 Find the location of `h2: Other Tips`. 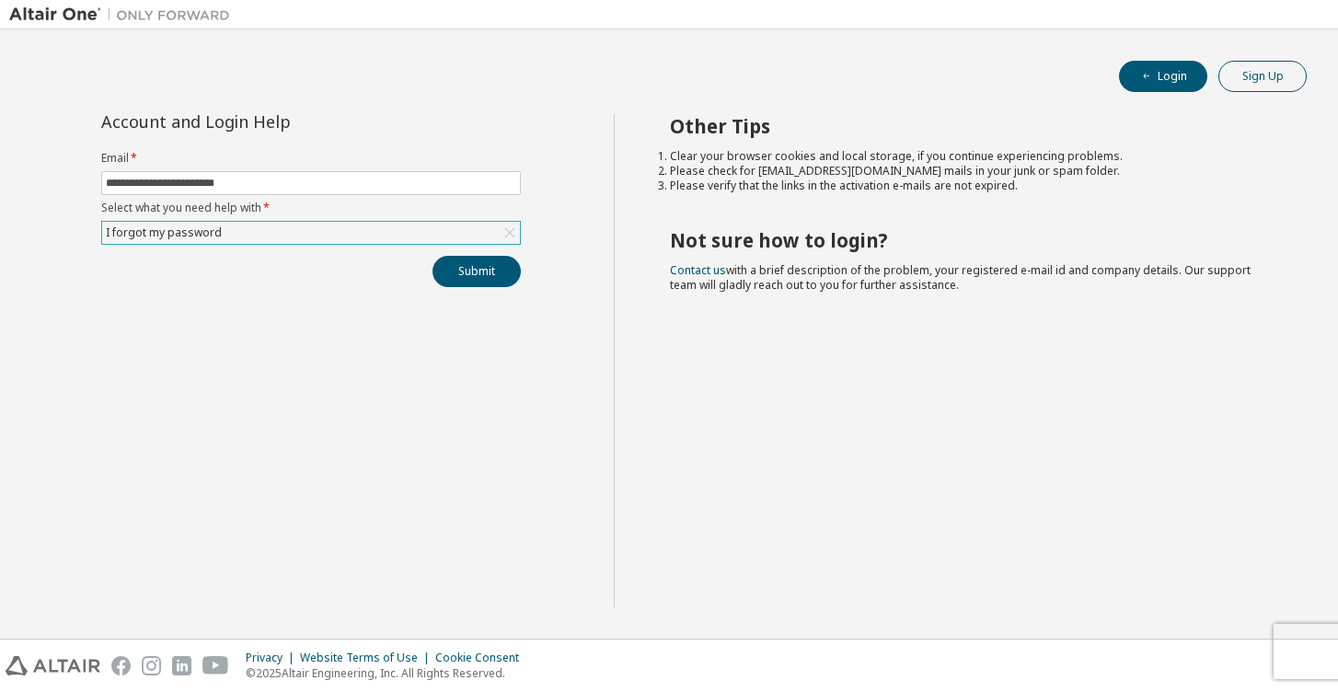

h2: Other Tips is located at coordinates (972, 126).